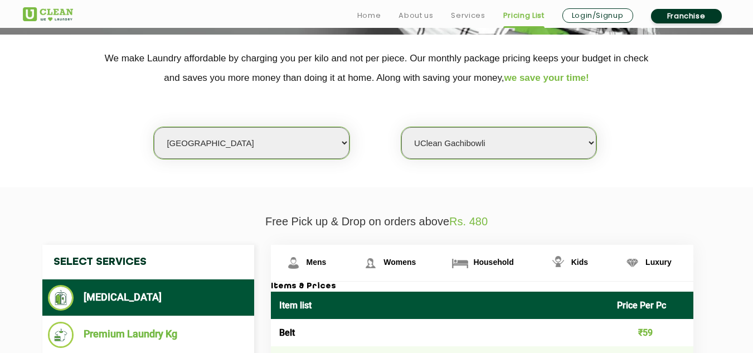  I want to click on span: Mens, so click(317, 262).